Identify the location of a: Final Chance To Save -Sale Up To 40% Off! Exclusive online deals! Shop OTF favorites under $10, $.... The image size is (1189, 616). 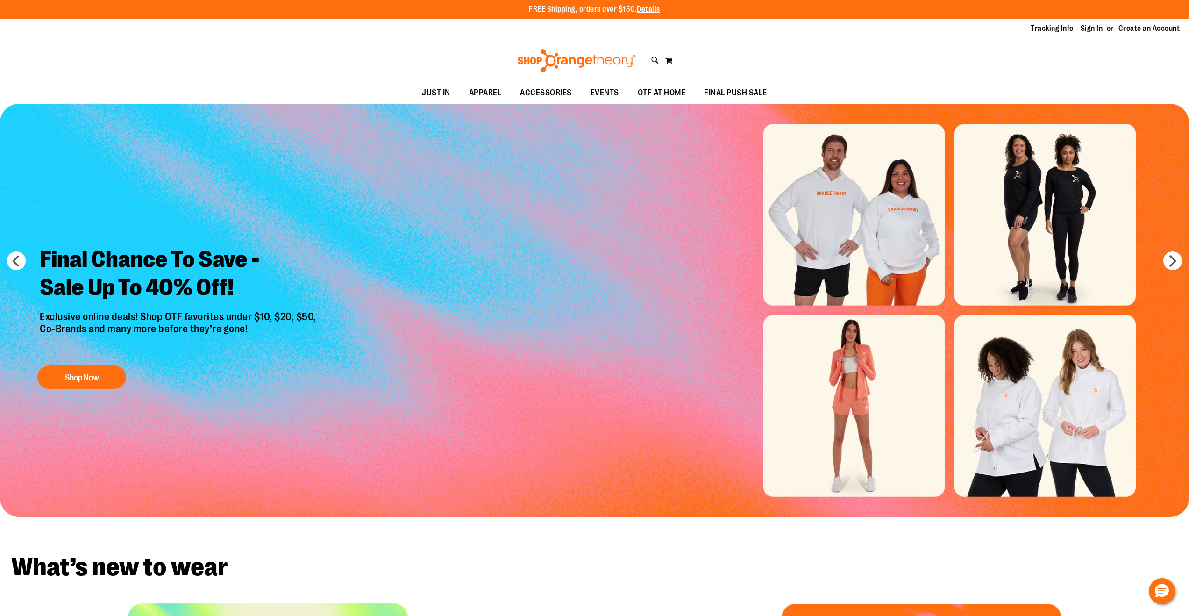
(179, 316).